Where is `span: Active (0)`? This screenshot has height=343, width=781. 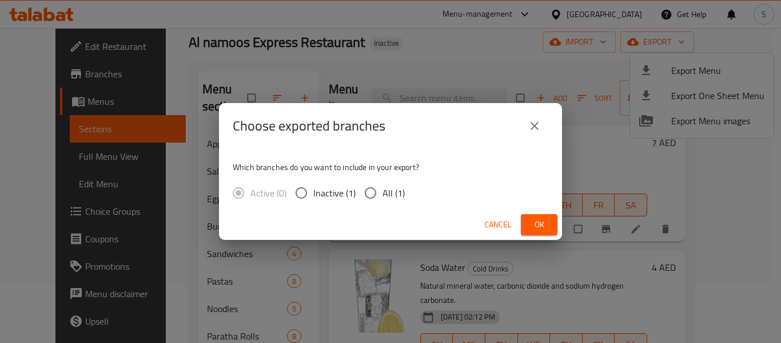 span: Active (0) is located at coordinates (268, 193).